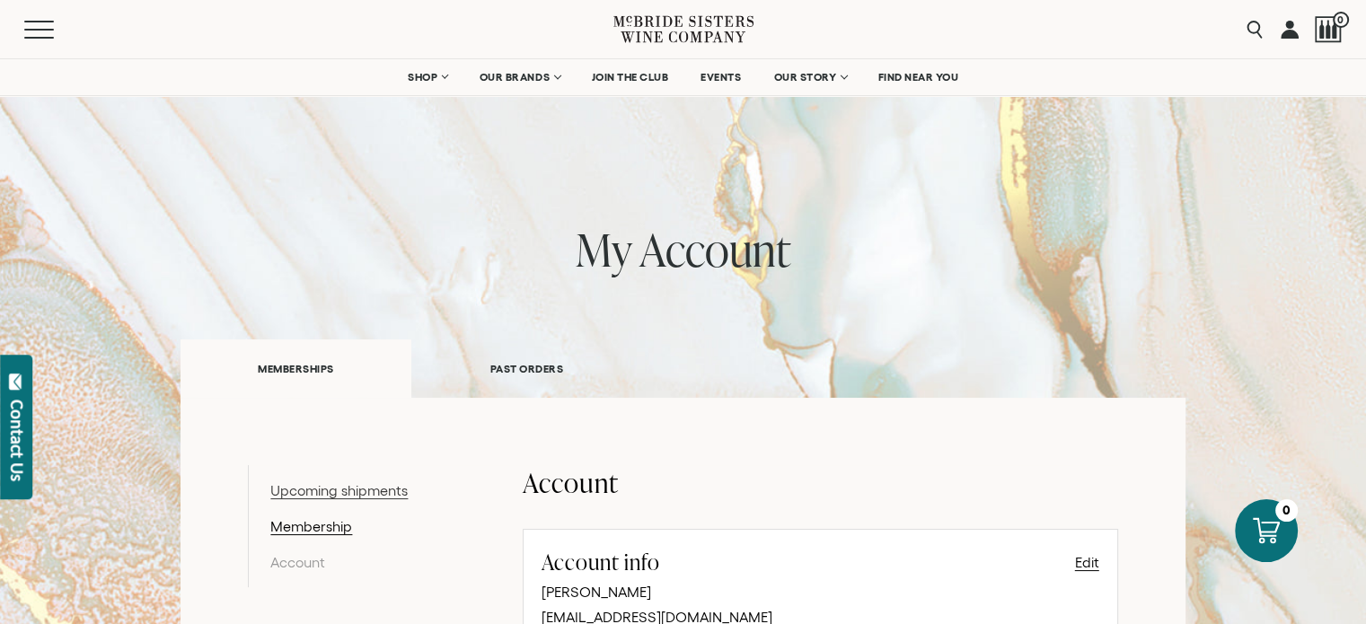 This screenshot has height=624, width=1366. What do you see at coordinates (682, 250) in the screenshot?
I see `h1: my account` at bounding box center [682, 250].